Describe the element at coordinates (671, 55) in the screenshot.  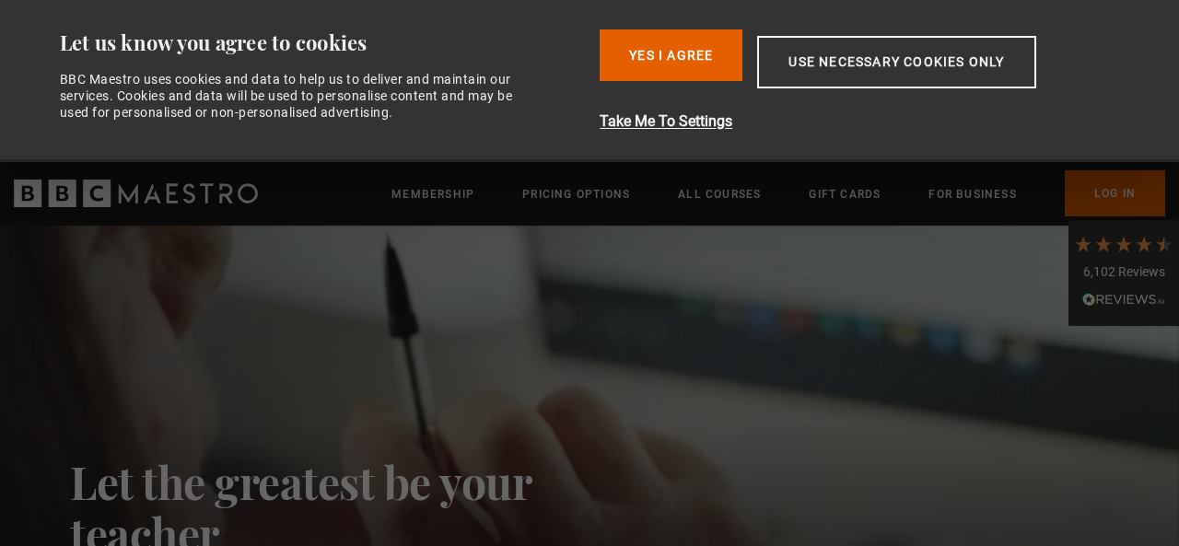
I see `button: Yes I Agree` at that location.